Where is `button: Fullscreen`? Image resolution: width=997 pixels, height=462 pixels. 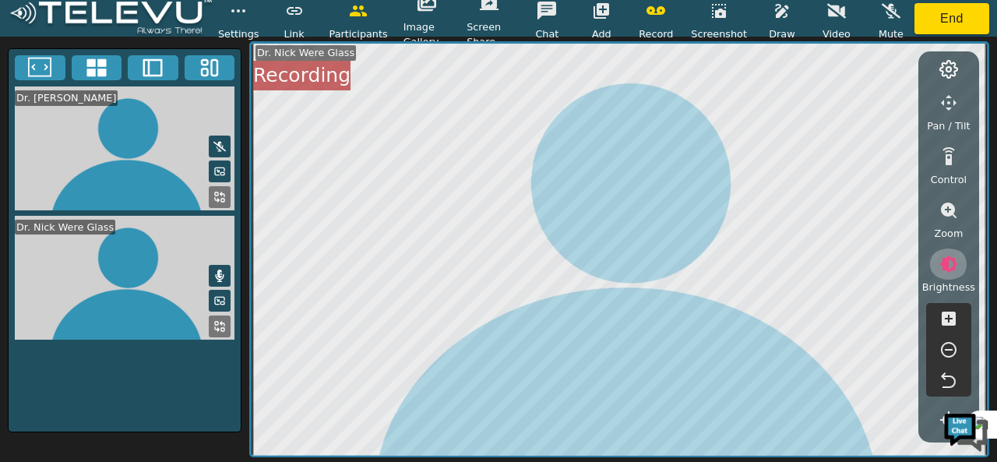 button: Fullscreen is located at coordinates (40, 68).